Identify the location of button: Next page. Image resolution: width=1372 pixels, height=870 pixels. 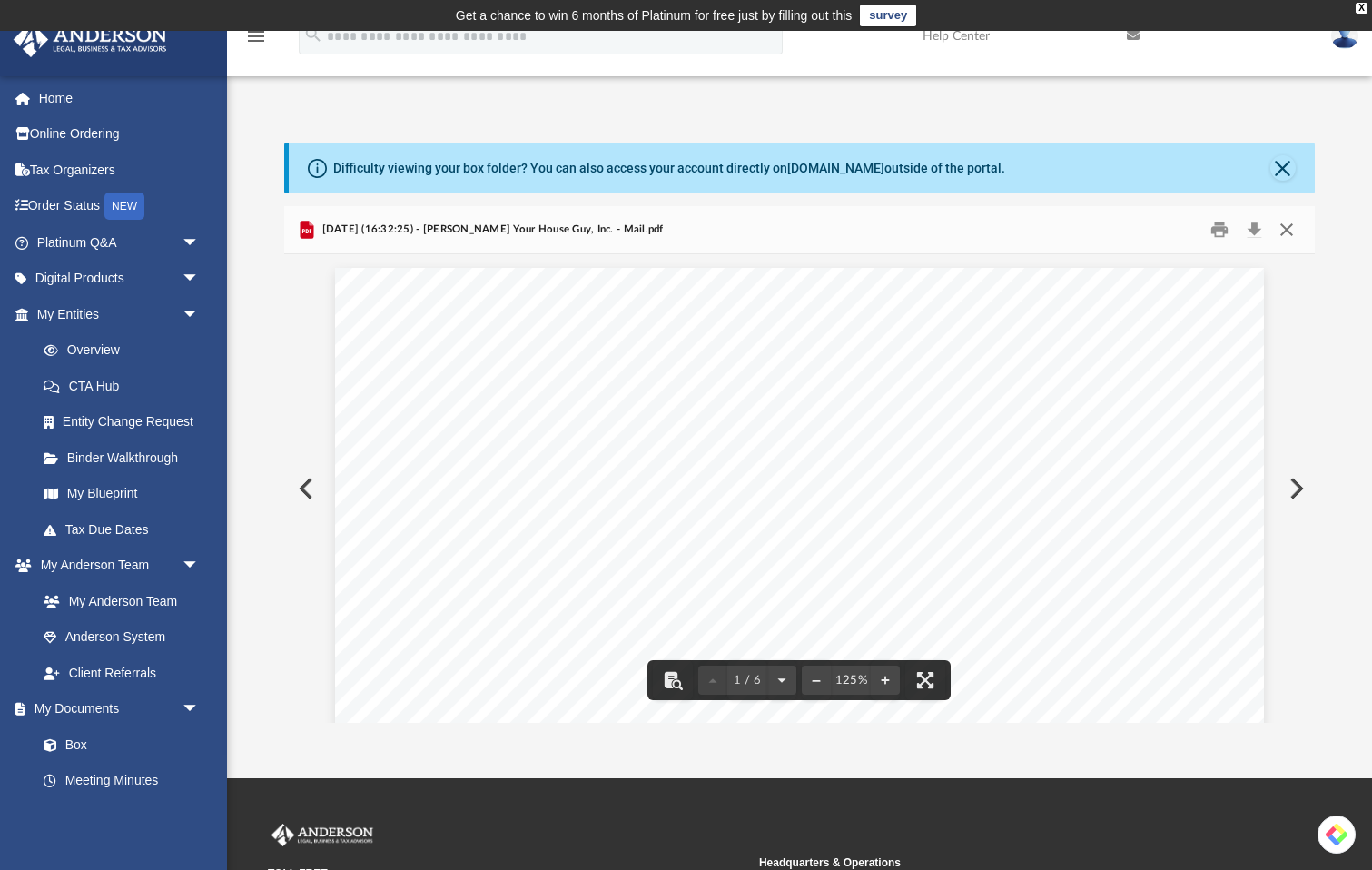
(782, 681).